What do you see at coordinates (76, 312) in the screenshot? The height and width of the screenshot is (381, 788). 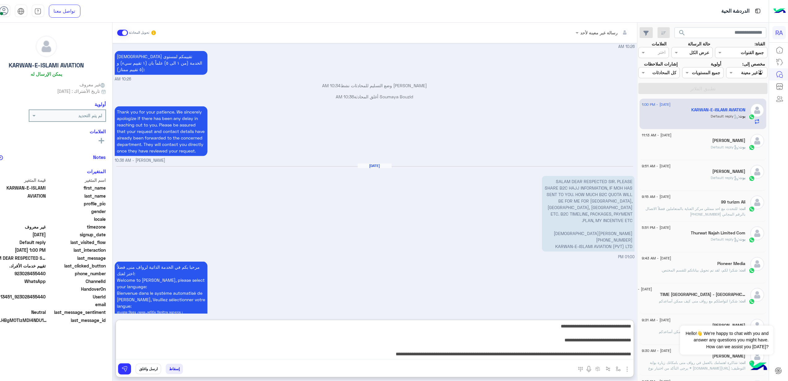 I see `span: last_message_sentiment` at bounding box center [76, 312].